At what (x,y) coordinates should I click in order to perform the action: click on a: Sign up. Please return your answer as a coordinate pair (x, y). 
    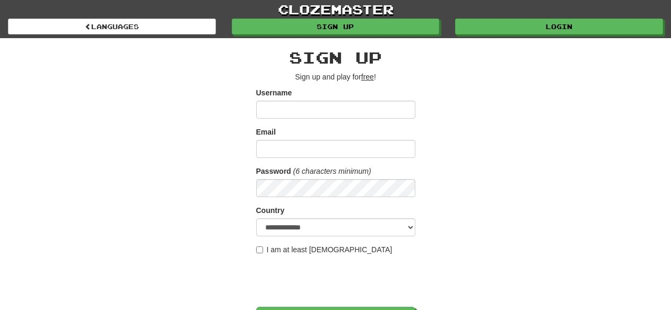
    Looking at the image, I should click on (336, 27).